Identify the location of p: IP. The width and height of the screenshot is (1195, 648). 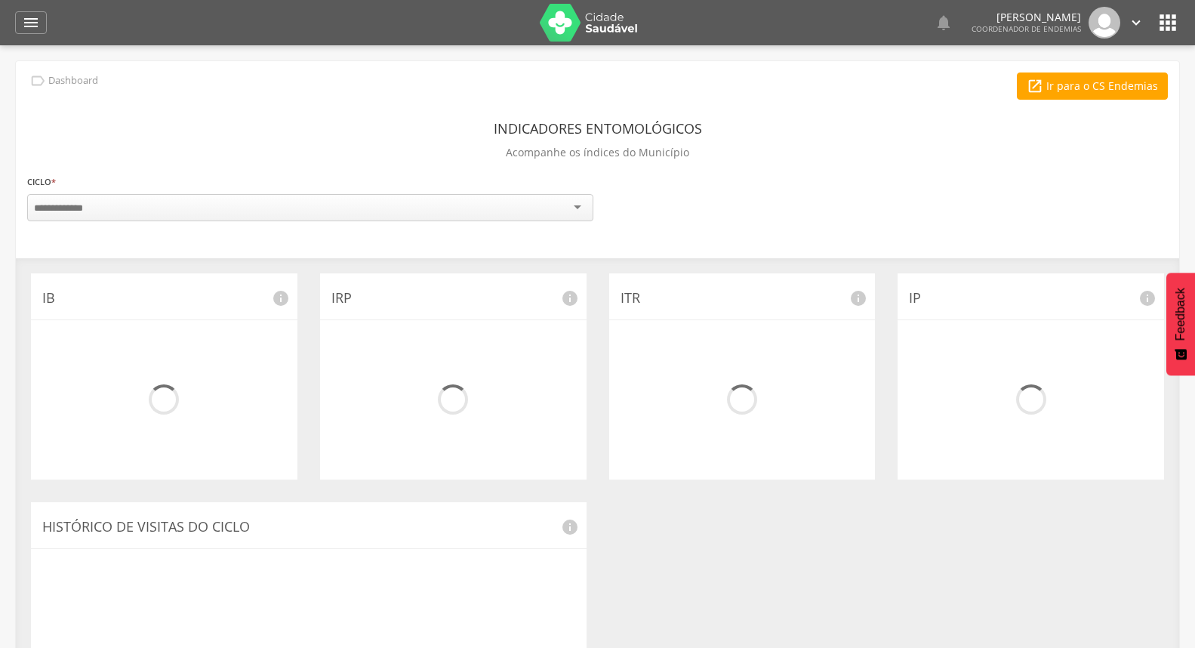
(1030, 298).